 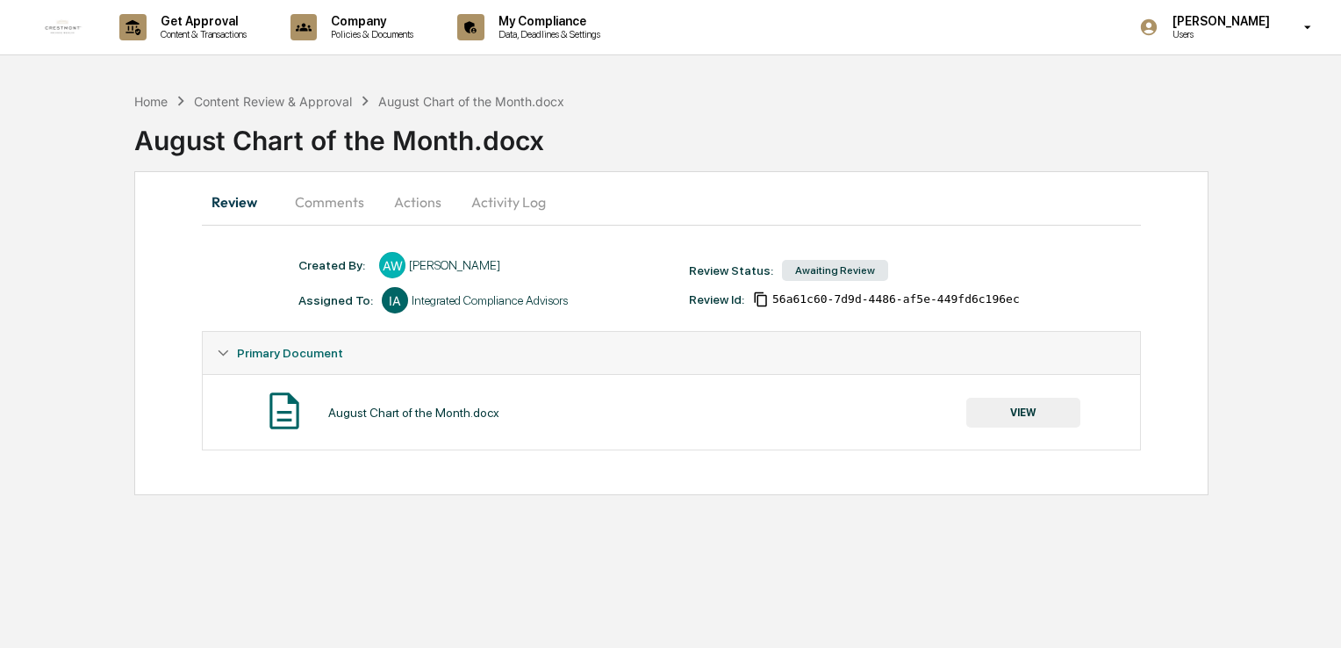 I want to click on div: Content Review & Approval, so click(x=273, y=101).